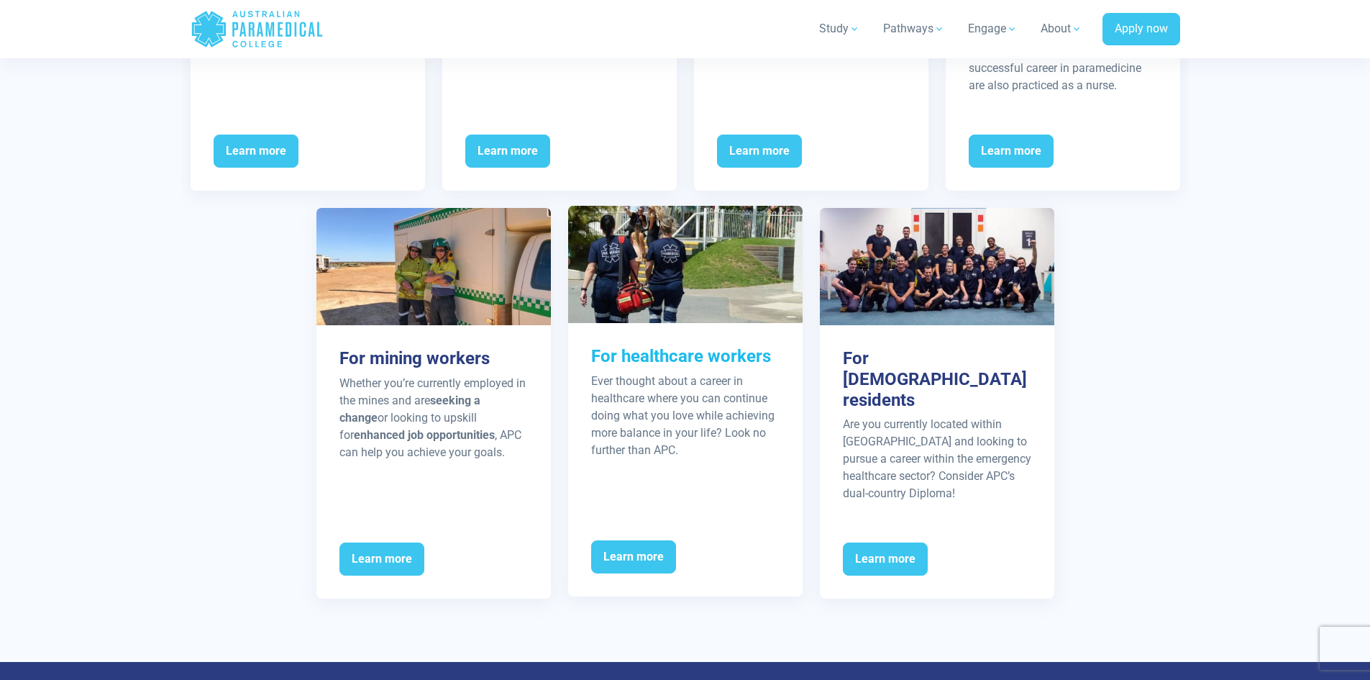  Describe the element at coordinates (914, 29) in the screenshot. I see `a: Pathways` at that location.